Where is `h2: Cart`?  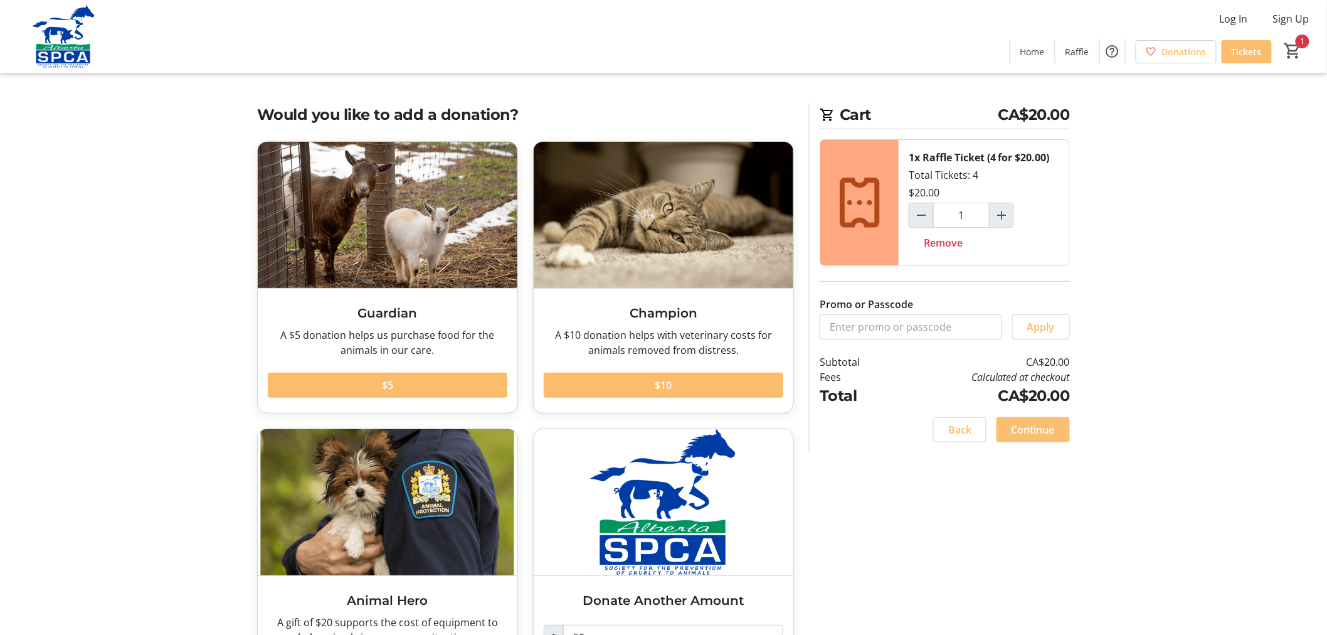
h2: Cart is located at coordinates (944, 116).